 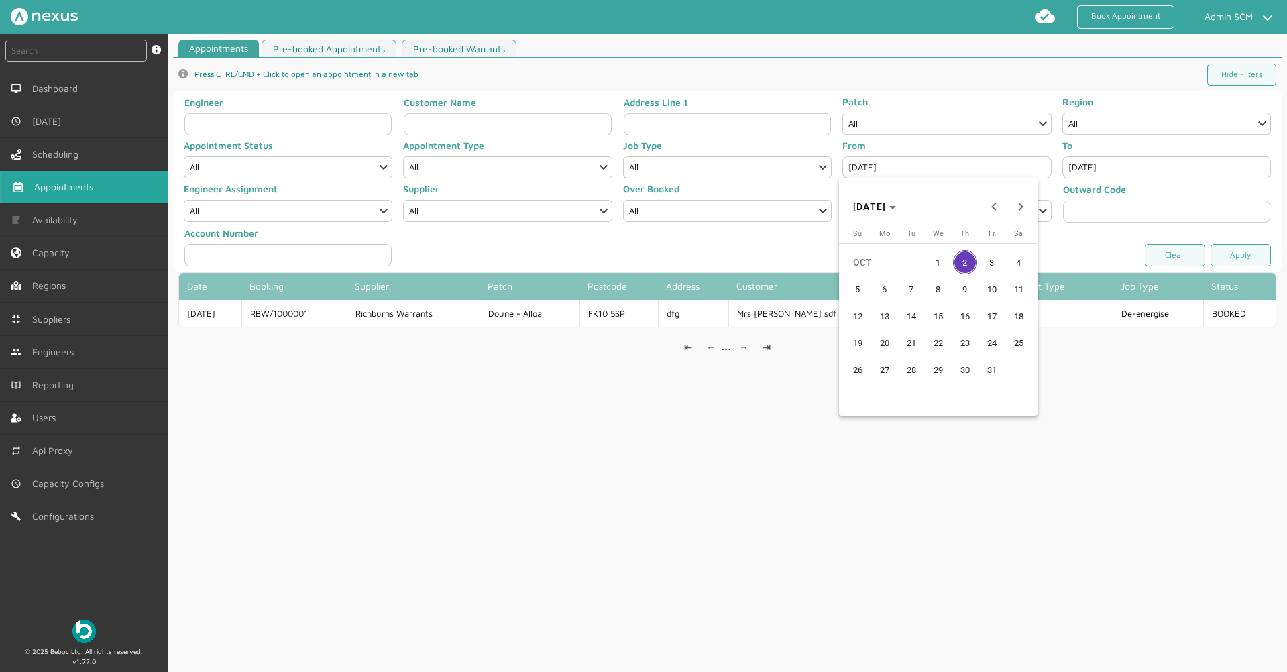 What do you see at coordinates (992, 343) in the screenshot?
I see `button: Oct 24, 2025` at bounding box center [992, 343].